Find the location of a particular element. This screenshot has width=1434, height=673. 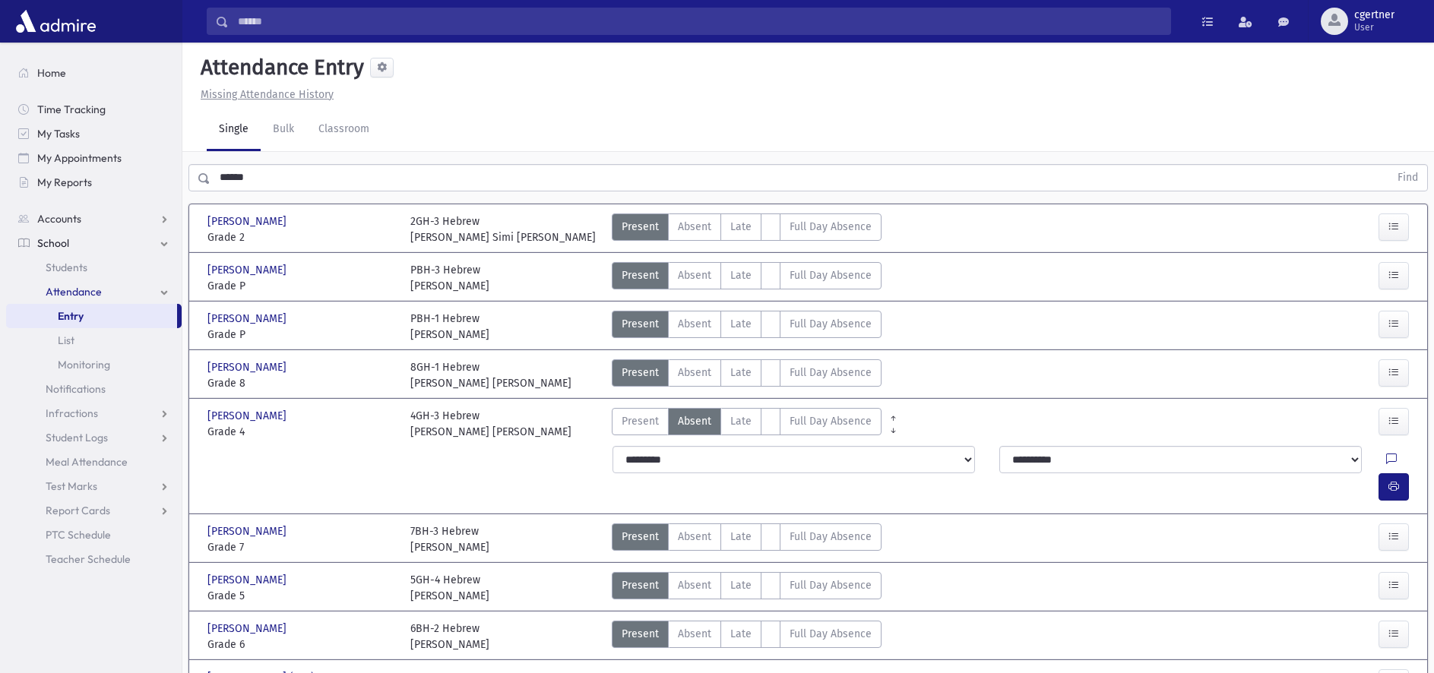

a: Teacher Schedule is located at coordinates (93, 559).